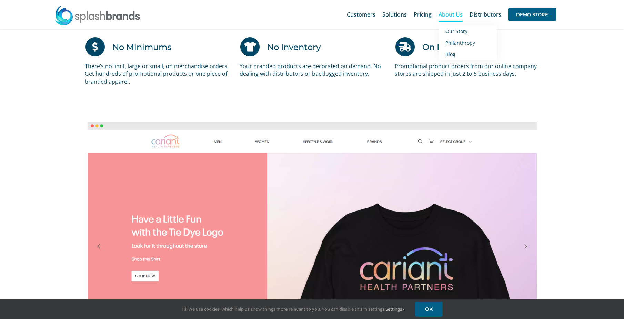 This screenshot has height=319, width=624. What do you see at coordinates (452, 14) in the screenshot?
I see `nav: Main Menu Sticky` at bounding box center [452, 14].